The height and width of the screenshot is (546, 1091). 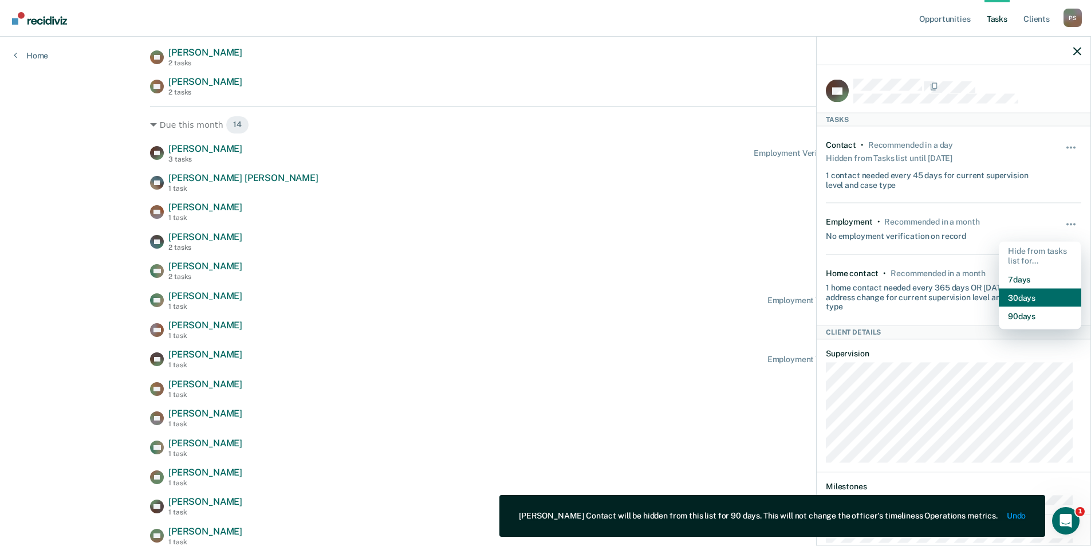 What do you see at coordinates (1040, 297) in the screenshot?
I see `button: 30 days` at bounding box center [1040, 297].